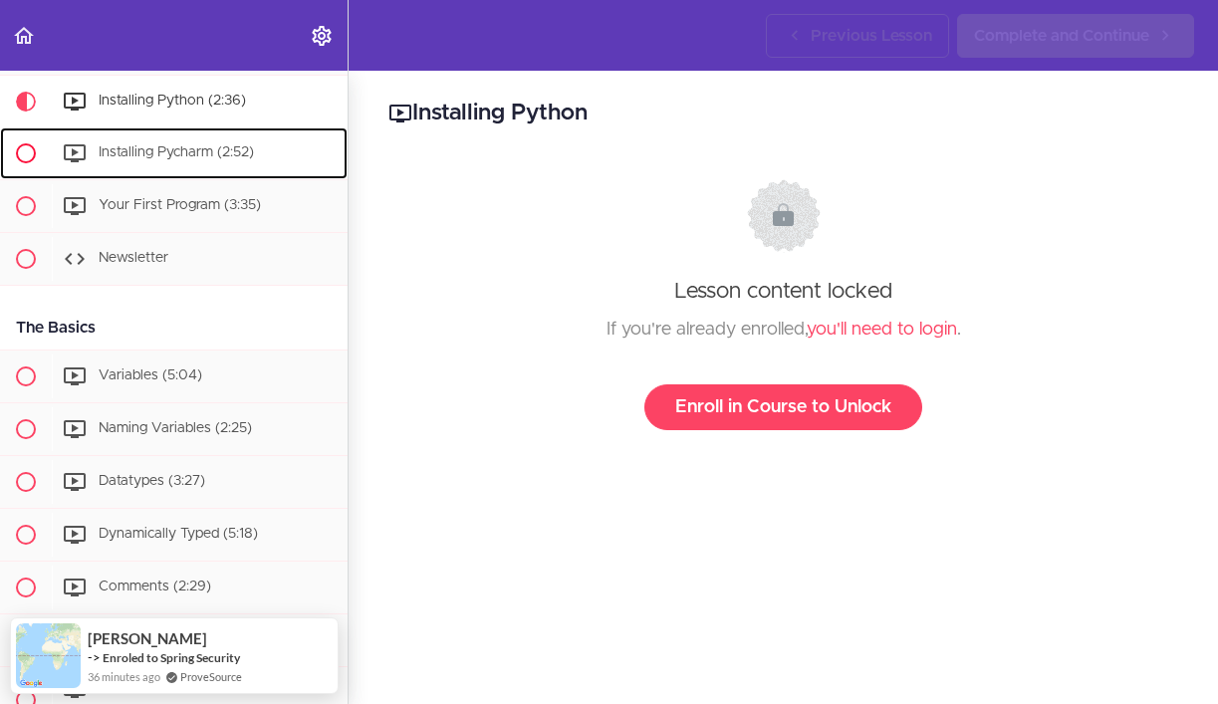 This screenshot has height=704, width=1218. Describe the element at coordinates (133, 258) in the screenshot. I see `span: Newsletter` at that location.